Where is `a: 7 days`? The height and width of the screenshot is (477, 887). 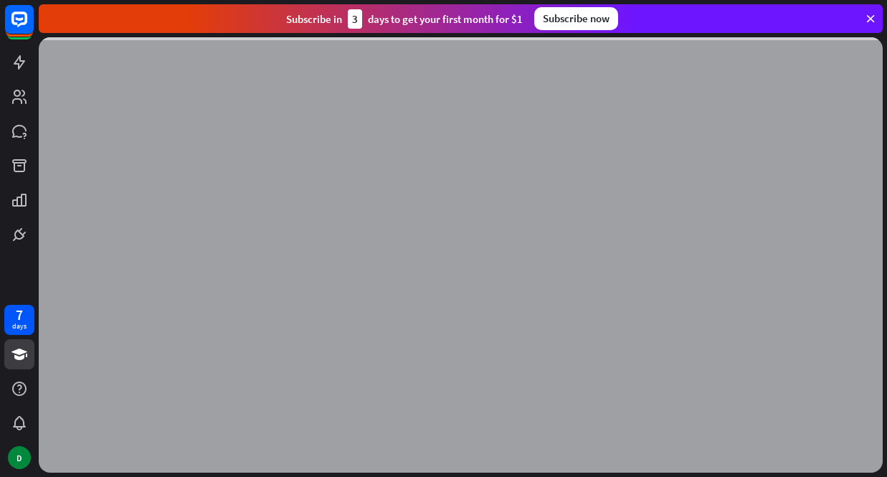
a: 7 days is located at coordinates (19, 320).